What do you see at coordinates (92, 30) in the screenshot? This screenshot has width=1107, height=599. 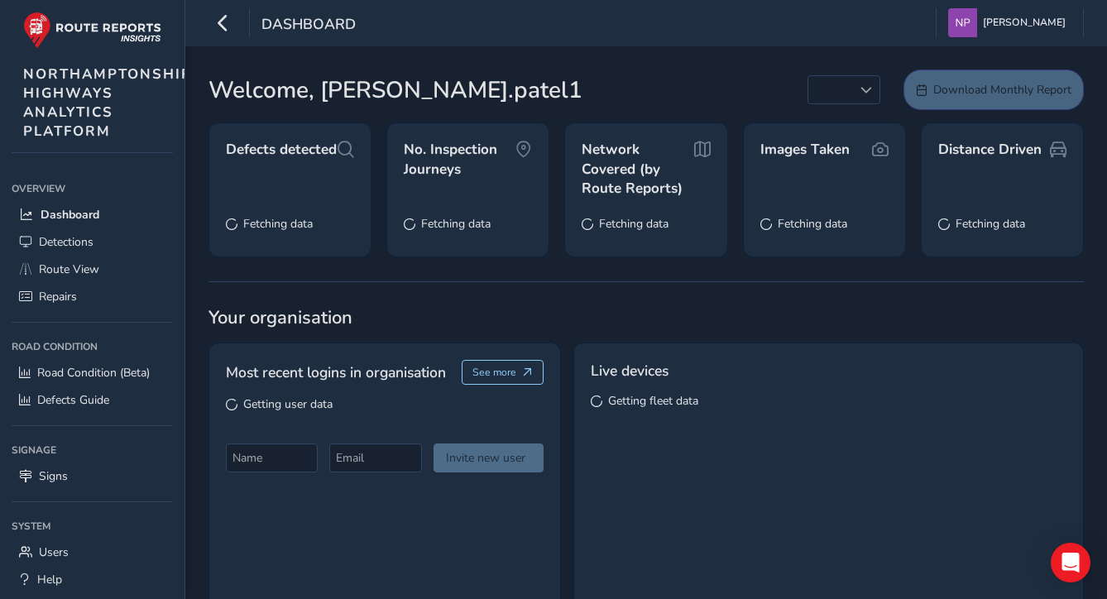 I see `img: rr logo` at bounding box center [92, 30].